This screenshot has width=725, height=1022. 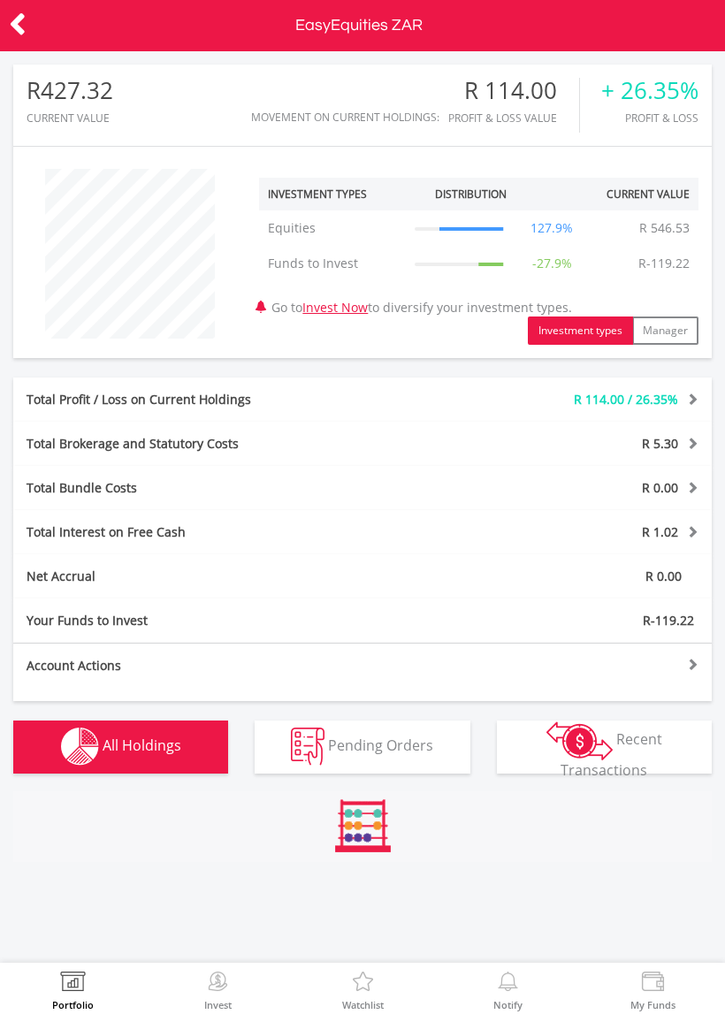 I want to click on div: Distribution, so click(x=470, y=194).